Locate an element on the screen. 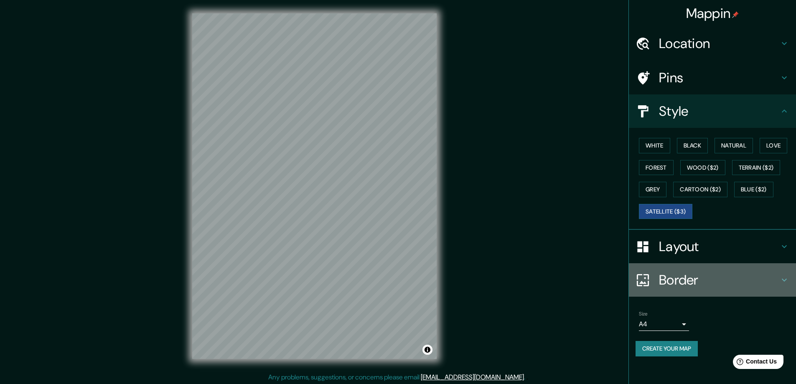 The image size is (796, 384). div: Style is located at coordinates (713, 111).